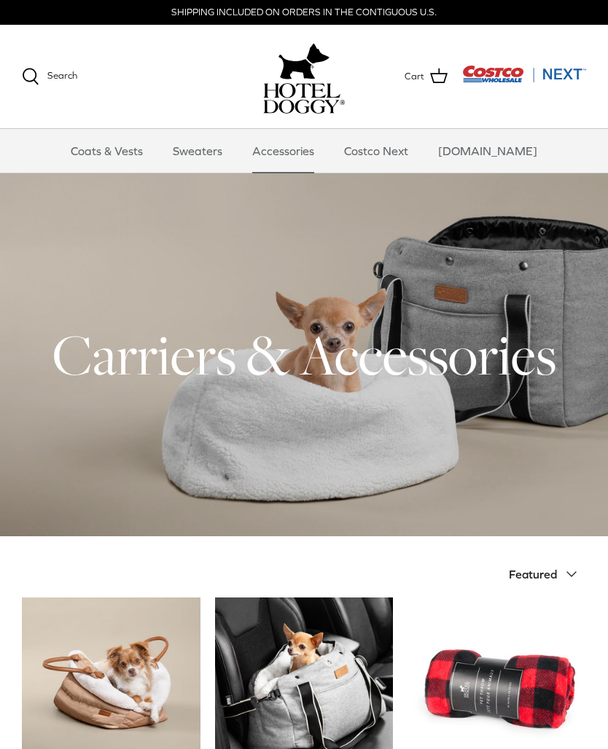  What do you see at coordinates (283, 151) in the screenshot?
I see `a: Accessories` at bounding box center [283, 151].